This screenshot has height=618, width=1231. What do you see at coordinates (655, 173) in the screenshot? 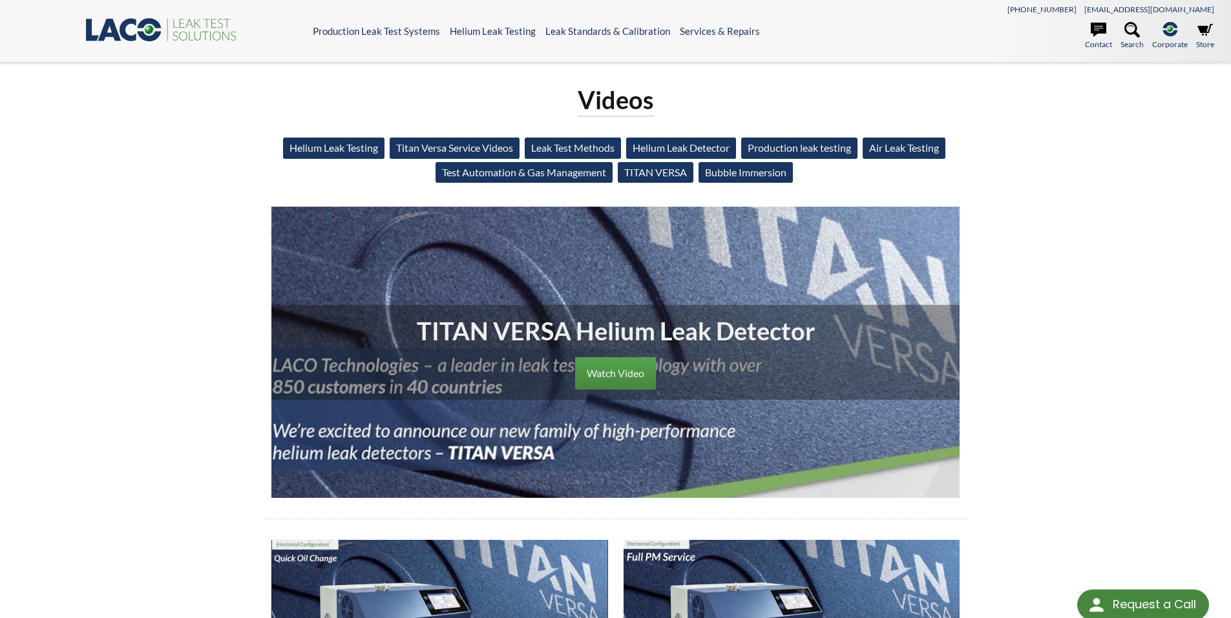
I see `a: TITAN VERSA` at bounding box center [655, 173].